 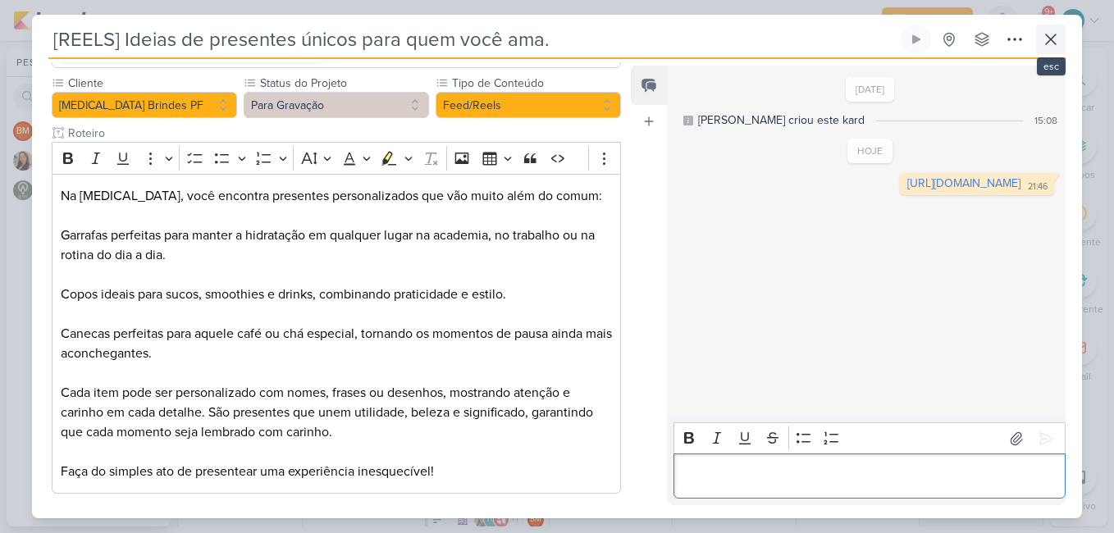 I want to click on p: Canecas perfeitas para aquele café ou chá especial, tornando os momentos de pausa ainda mais acon..., so click(x=336, y=344).